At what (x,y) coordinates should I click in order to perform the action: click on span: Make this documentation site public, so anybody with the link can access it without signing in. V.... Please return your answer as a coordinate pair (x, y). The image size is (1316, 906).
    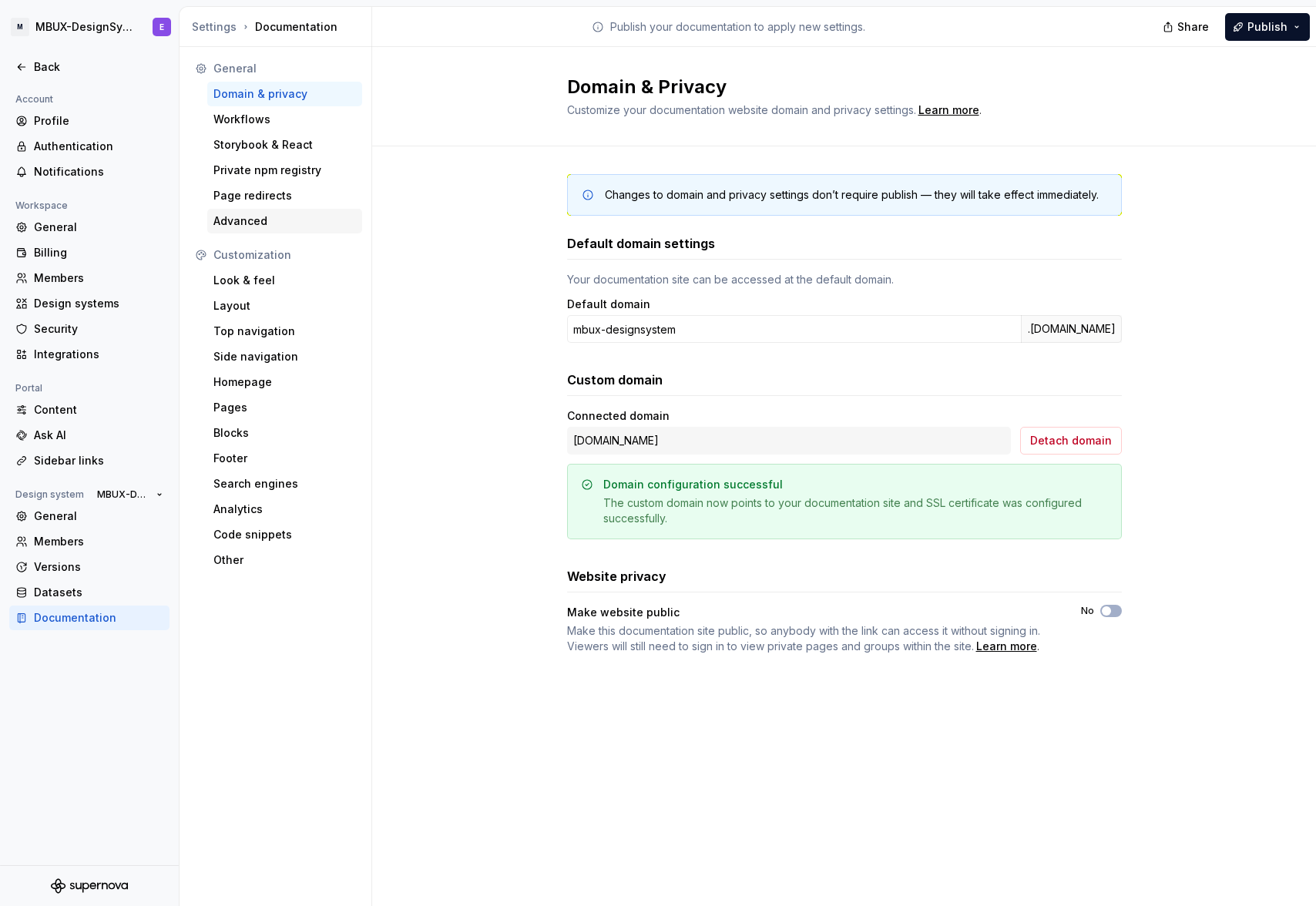
    Looking at the image, I should click on (803, 638).